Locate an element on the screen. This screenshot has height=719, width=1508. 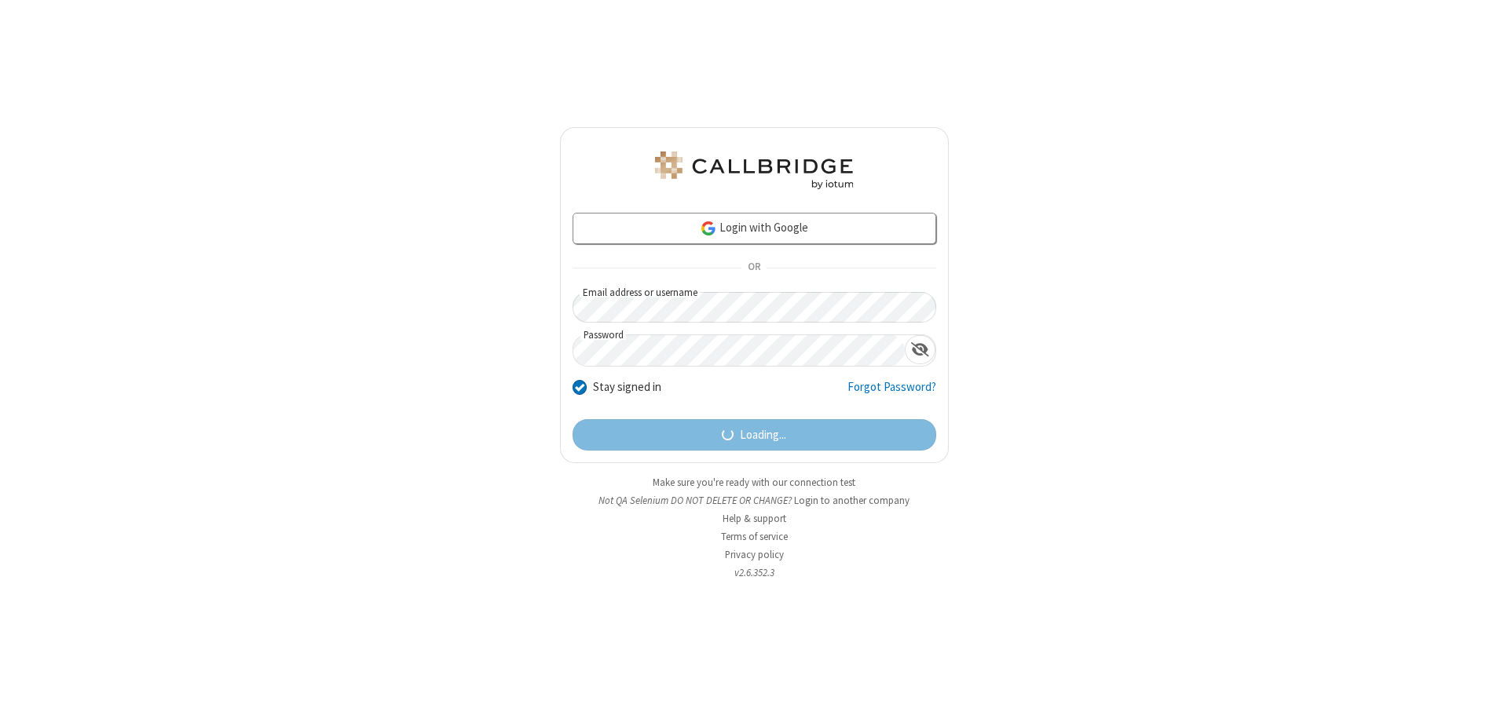
button: Login to another company is located at coordinates (851, 500).